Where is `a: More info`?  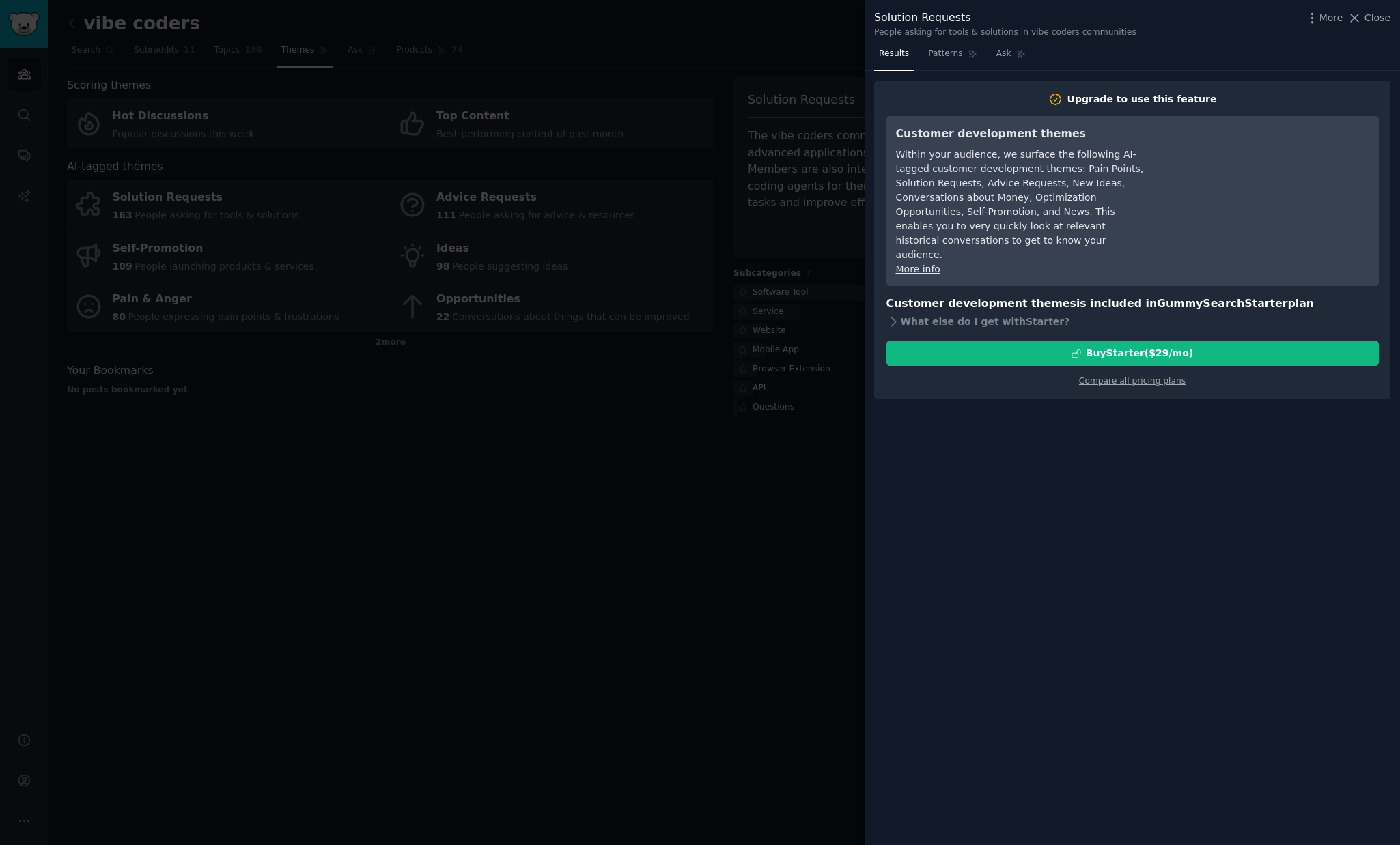
a: More info is located at coordinates (918, 269).